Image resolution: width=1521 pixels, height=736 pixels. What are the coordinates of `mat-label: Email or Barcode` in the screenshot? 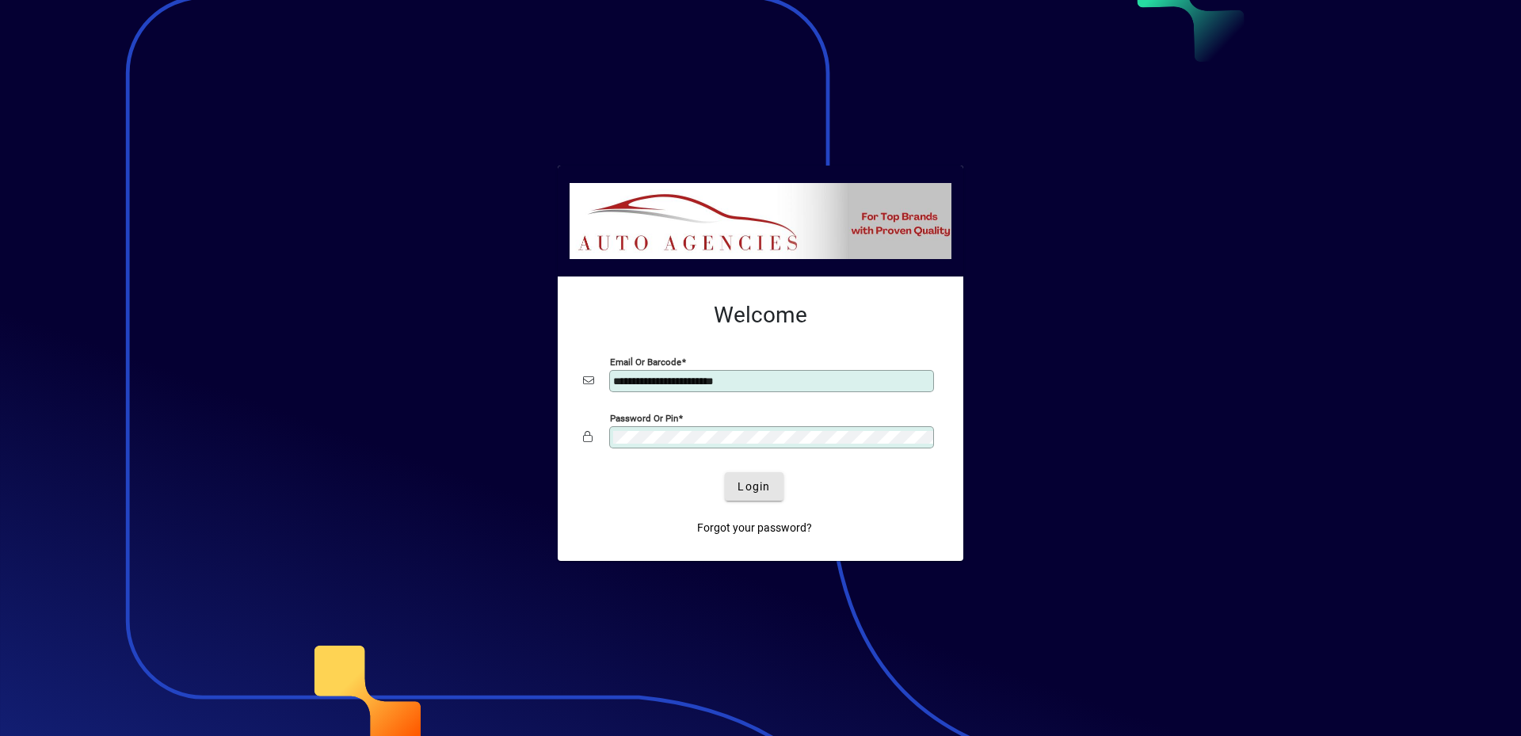 It's located at (646, 362).